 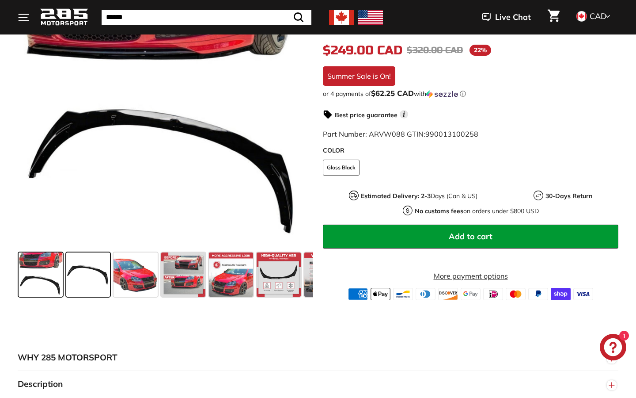 What do you see at coordinates (561, 294) in the screenshot?
I see `img: shopify_pay` at bounding box center [561, 294].